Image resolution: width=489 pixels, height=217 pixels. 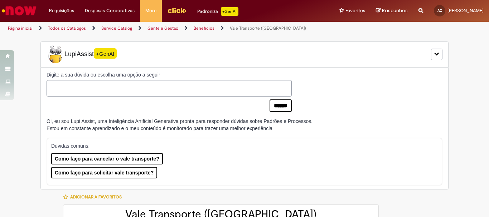 What do you see at coordinates (169, 75) in the screenshot?
I see `label: Digite a sua dúvida ou escolha uma opção a seguir` at bounding box center [169, 75].